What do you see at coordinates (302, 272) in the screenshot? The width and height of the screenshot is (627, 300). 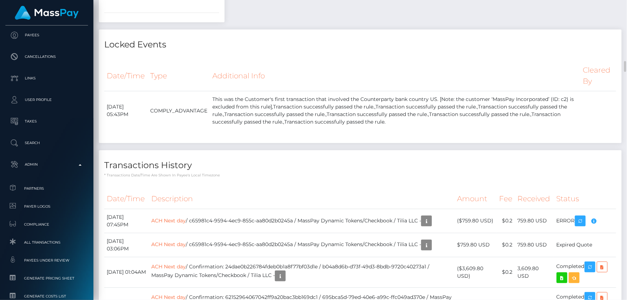 I see `td: / Confirmation: 24dae0b226784fdeb0b1a8f77bf03d1e / b04a8d6b-d73f-49d3-8bdb-9720c40273a1 / MassPay...` at bounding box center [302, 272].